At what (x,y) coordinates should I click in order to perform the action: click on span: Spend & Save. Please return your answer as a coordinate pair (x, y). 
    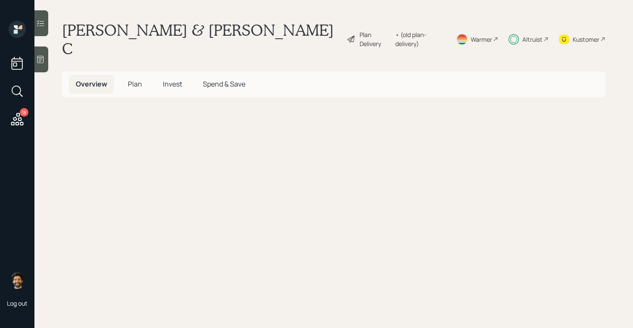
    Looking at the image, I should click on (224, 84).